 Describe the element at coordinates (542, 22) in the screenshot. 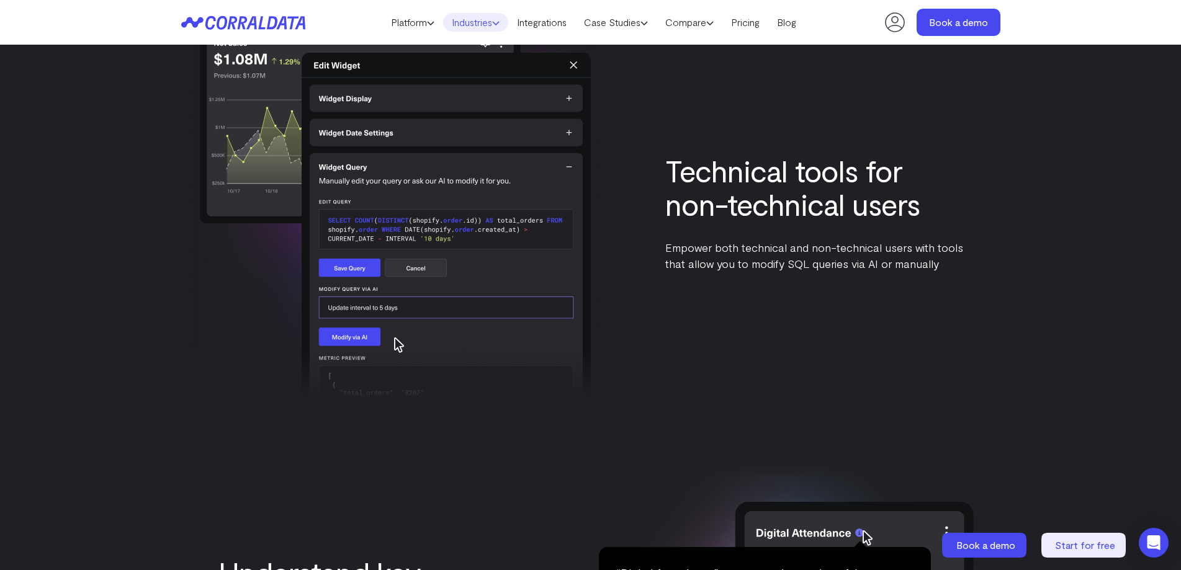

I see `a: Integrations` at that location.